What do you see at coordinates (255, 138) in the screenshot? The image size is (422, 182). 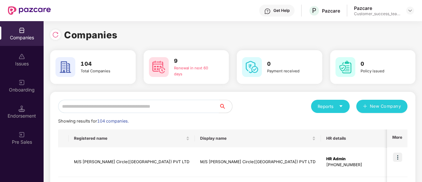 I see `span: Display name` at bounding box center [255, 138].